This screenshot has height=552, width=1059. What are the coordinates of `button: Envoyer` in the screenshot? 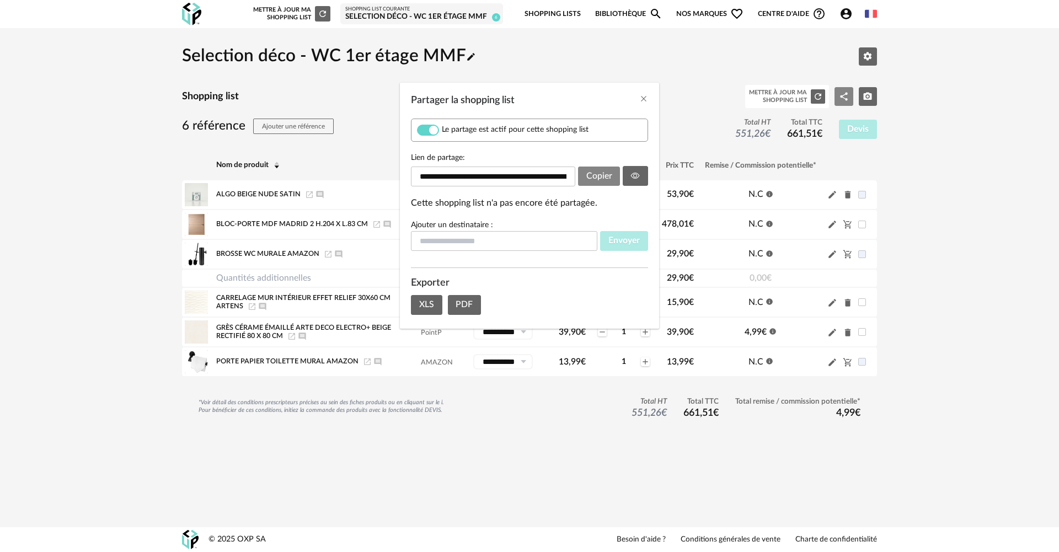 It's located at (624, 241).